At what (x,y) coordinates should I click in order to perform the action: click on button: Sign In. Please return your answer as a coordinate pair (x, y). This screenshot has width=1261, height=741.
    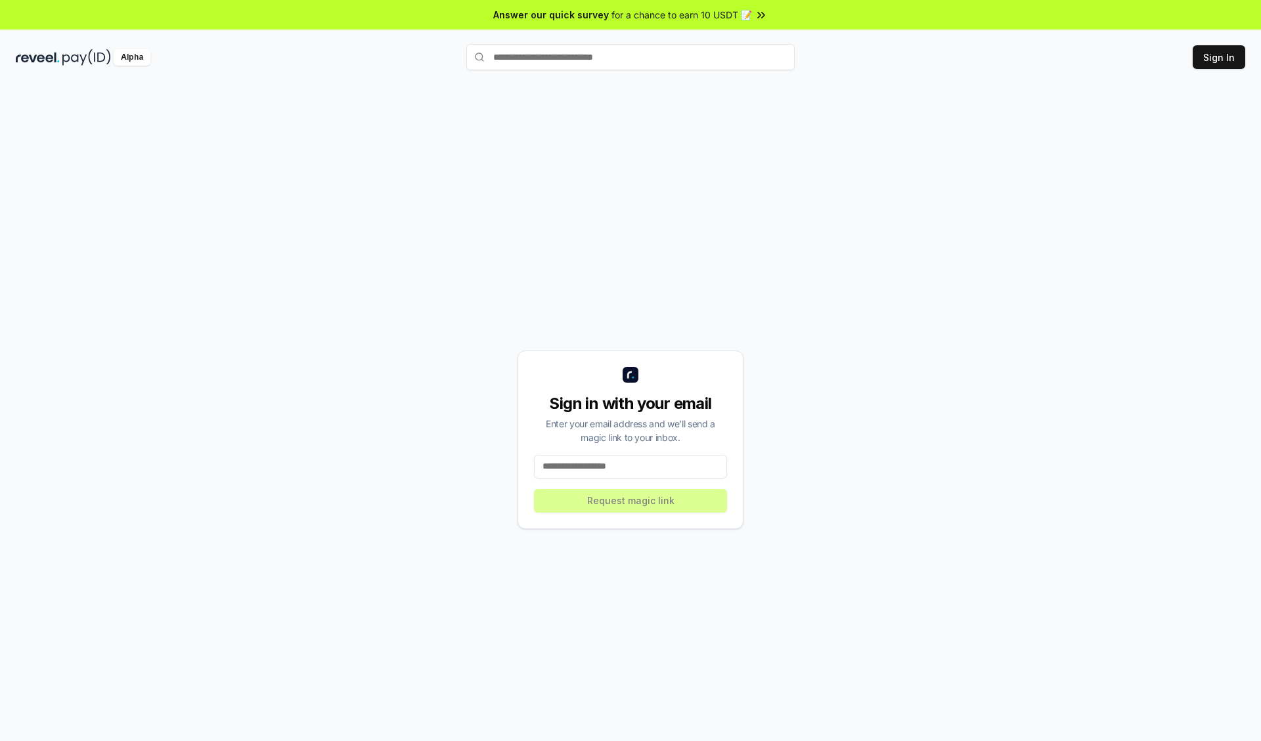
    Looking at the image, I should click on (1219, 57).